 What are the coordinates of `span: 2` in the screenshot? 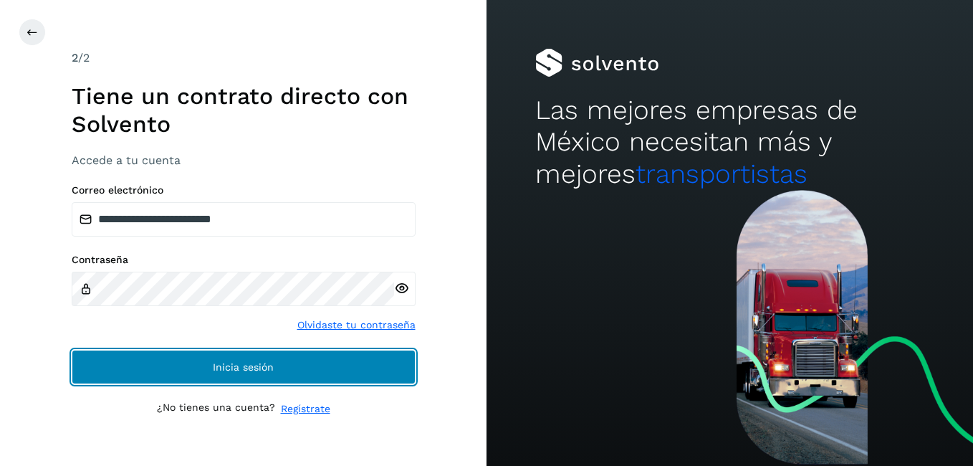 It's located at (75, 57).